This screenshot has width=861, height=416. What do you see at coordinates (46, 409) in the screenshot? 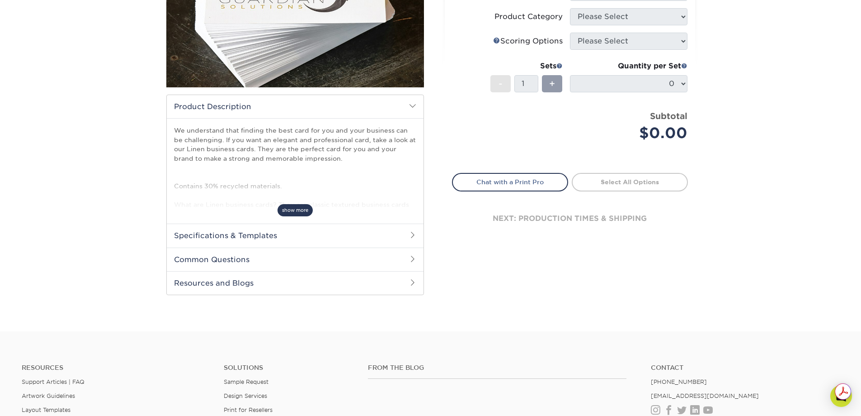
I see `a: Layout Templates` at bounding box center [46, 409].